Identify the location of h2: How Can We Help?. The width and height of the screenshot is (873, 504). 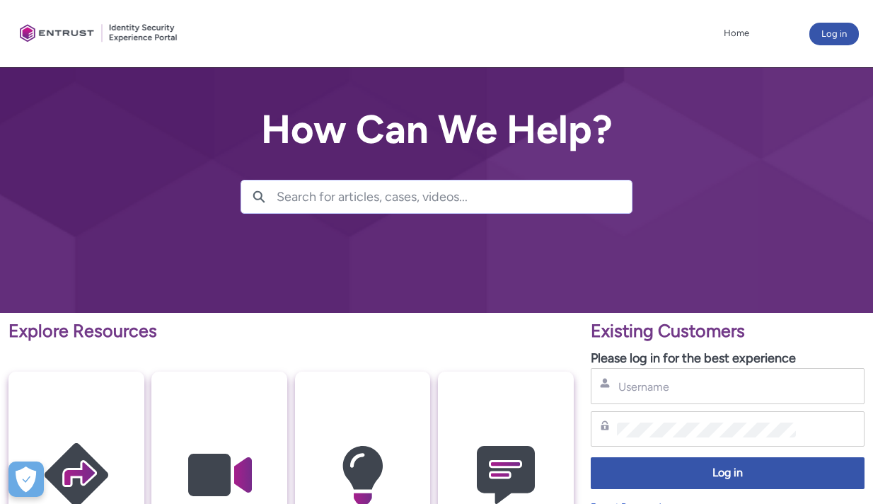
(436, 129).